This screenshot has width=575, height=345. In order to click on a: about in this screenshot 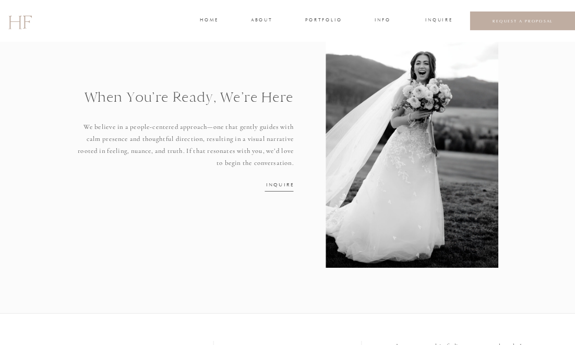, I will do `click(261, 21)`.